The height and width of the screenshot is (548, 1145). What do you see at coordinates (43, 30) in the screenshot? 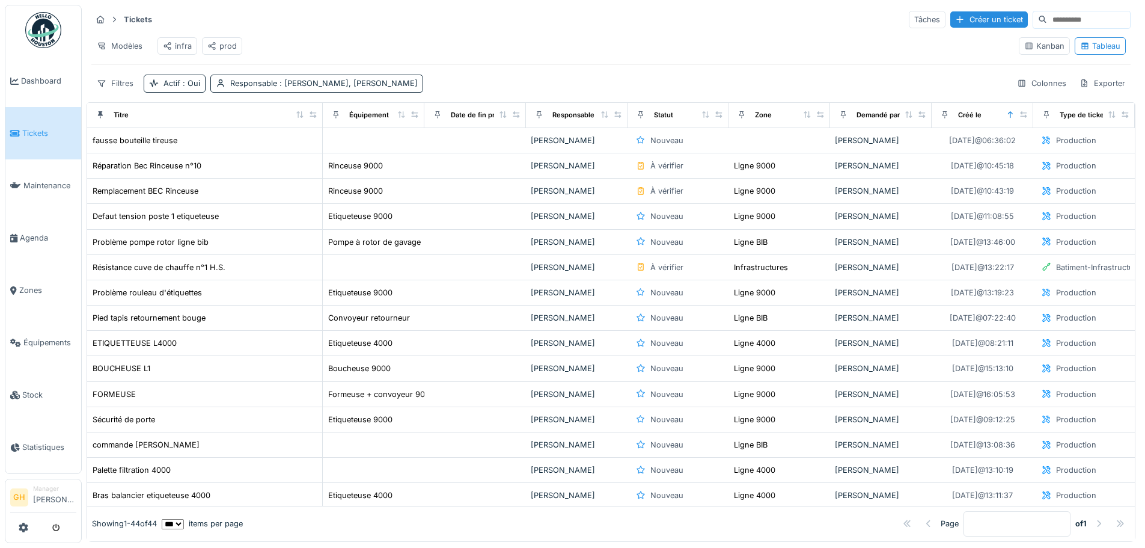
I see `img: Badge_color-CXgf-gQk.svg` at bounding box center [43, 30].